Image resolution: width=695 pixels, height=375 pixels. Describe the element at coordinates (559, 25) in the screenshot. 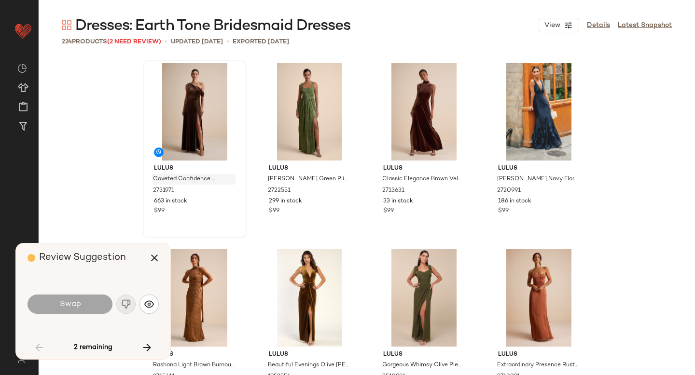

I see `button: View` at that location.